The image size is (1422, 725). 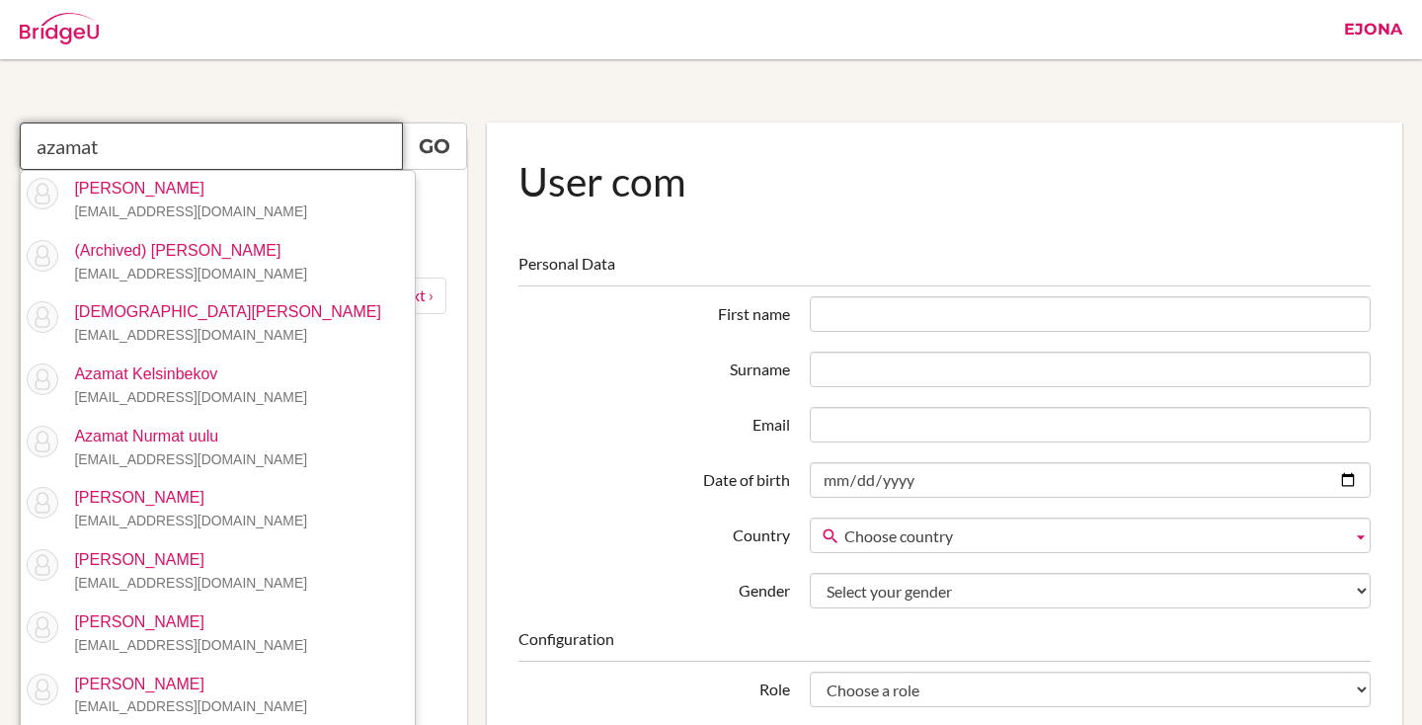 I want to click on input: Quicksearch user, so click(x=211, y=146).